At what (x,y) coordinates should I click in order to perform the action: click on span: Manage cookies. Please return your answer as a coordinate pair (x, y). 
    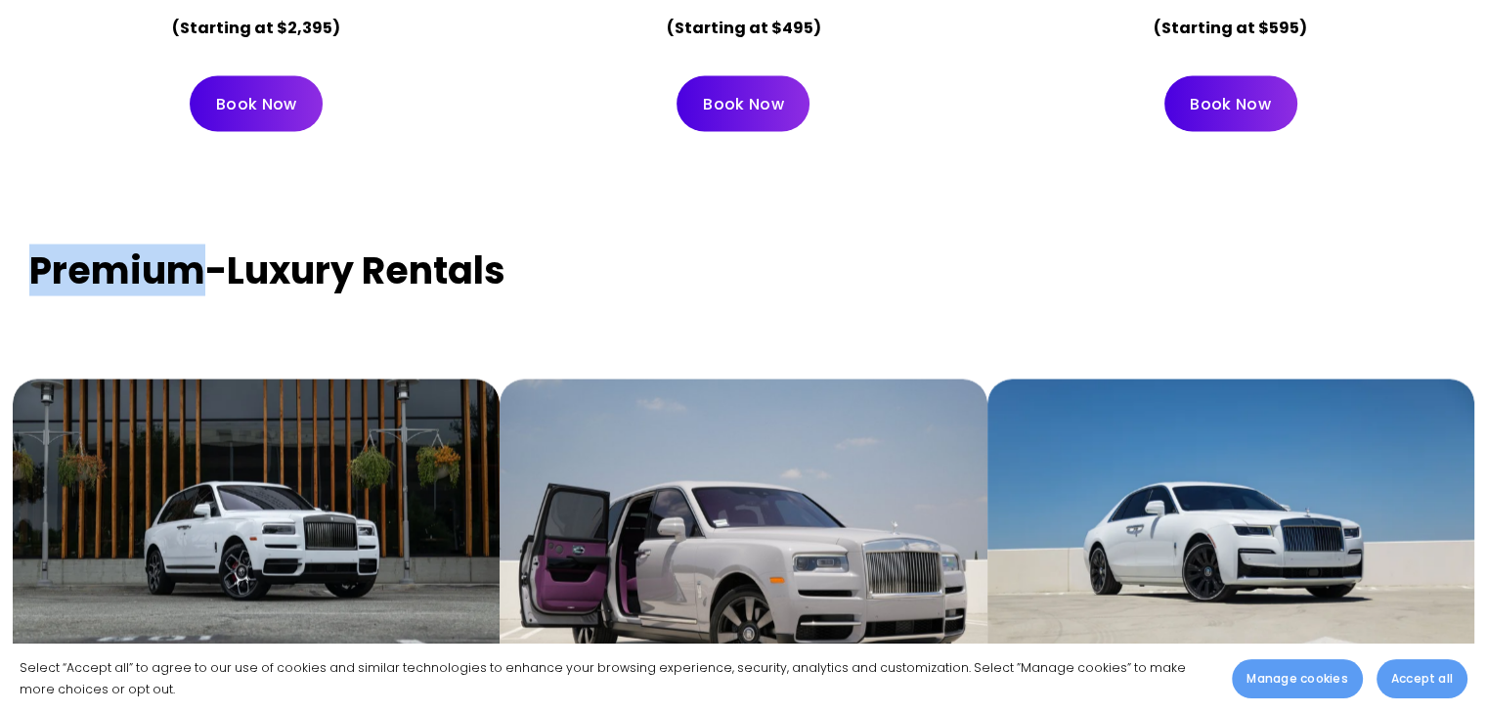
    Looking at the image, I should click on (1296, 679).